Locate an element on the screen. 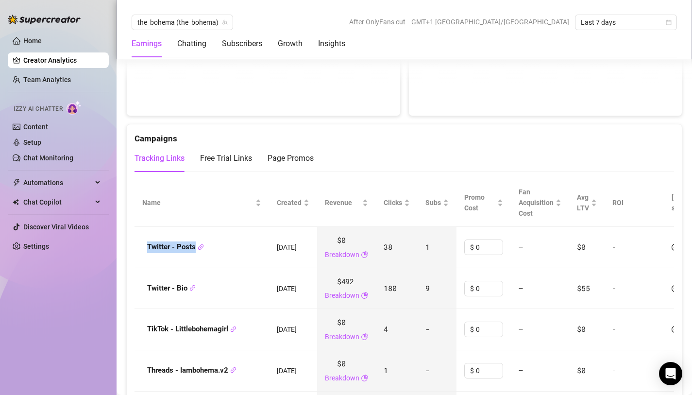  span: Clicks is located at coordinates (393, 203).